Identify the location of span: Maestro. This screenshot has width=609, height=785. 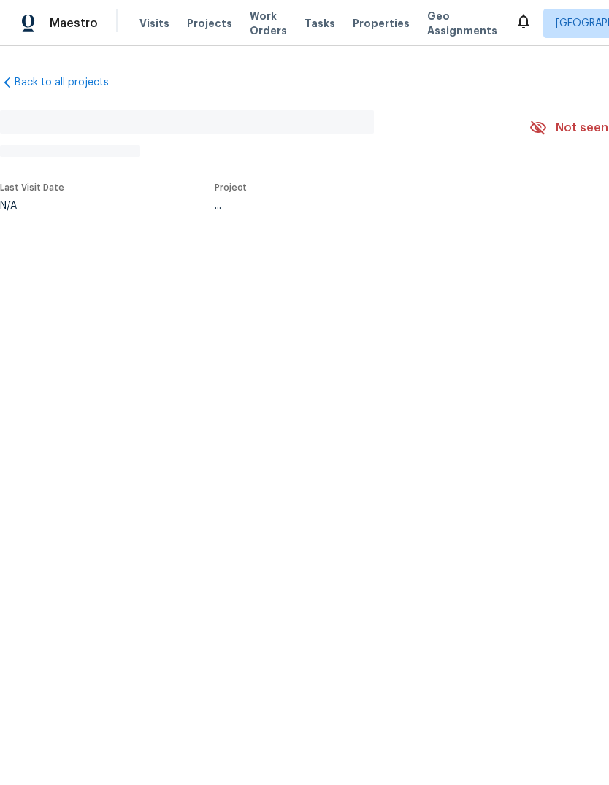
(74, 23).